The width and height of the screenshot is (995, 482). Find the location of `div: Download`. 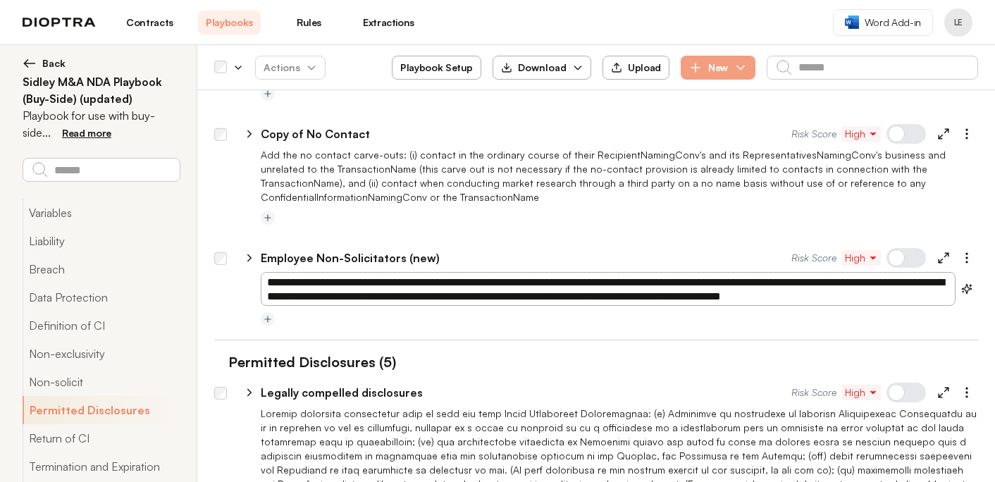

div: Download is located at coordinates (534, 68).